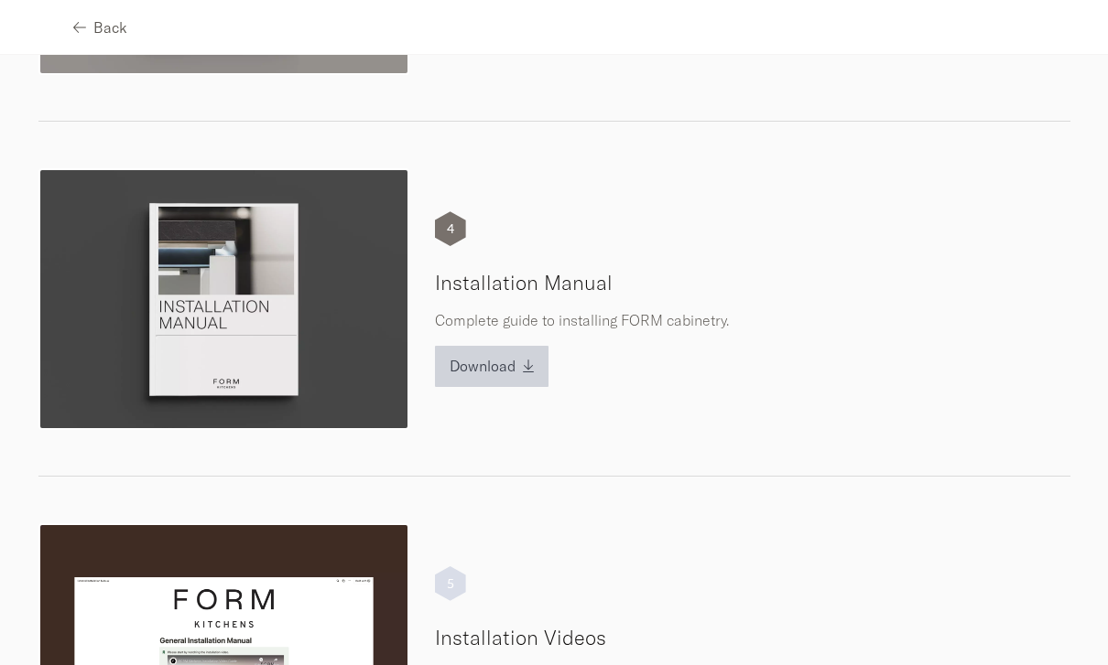  Describe the element at coordinates (752, 283) in the screenshot. I see `h5: Installation Manual` at that location.